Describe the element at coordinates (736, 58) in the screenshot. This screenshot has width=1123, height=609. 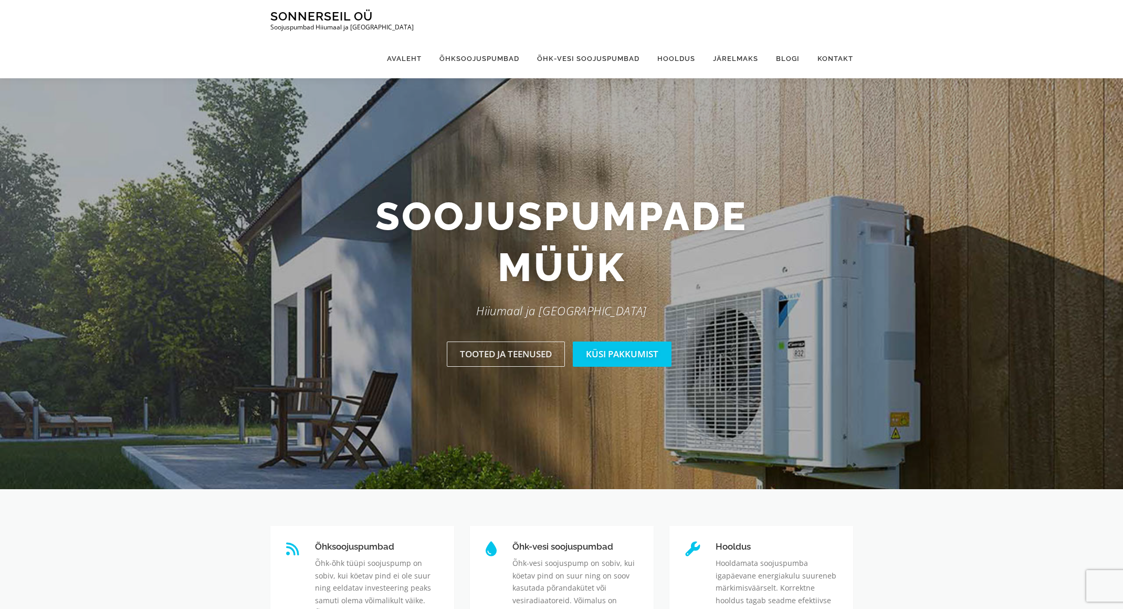
I see `a: Järelmaks` at that location.